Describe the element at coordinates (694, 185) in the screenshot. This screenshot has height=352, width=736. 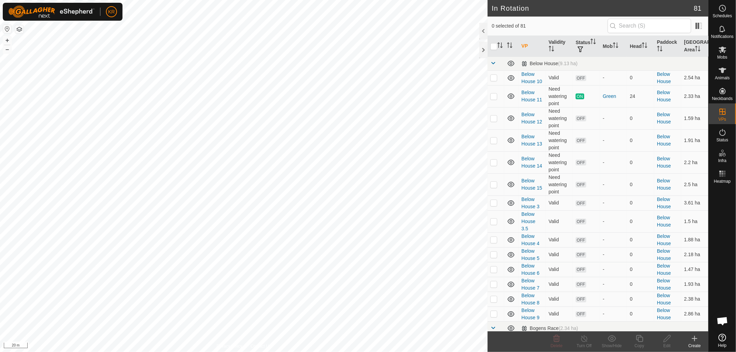
I see `td: 2.5 ha` at that location.